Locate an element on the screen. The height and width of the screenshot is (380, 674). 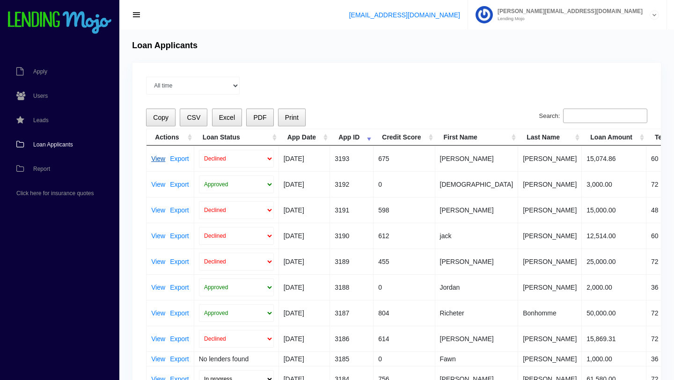
th: App Date: activate to sort column ascending is located at coordinates (304, 137).